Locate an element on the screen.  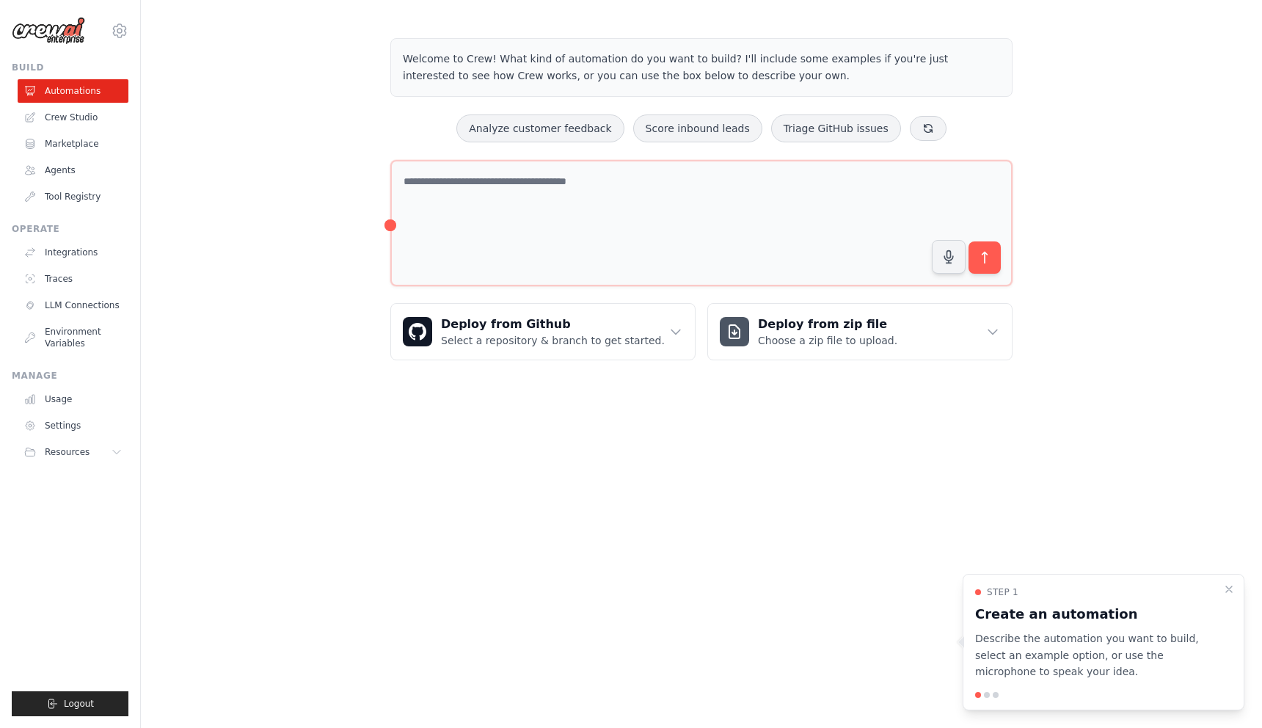
a: Traces is located at coordinates (73, 279).